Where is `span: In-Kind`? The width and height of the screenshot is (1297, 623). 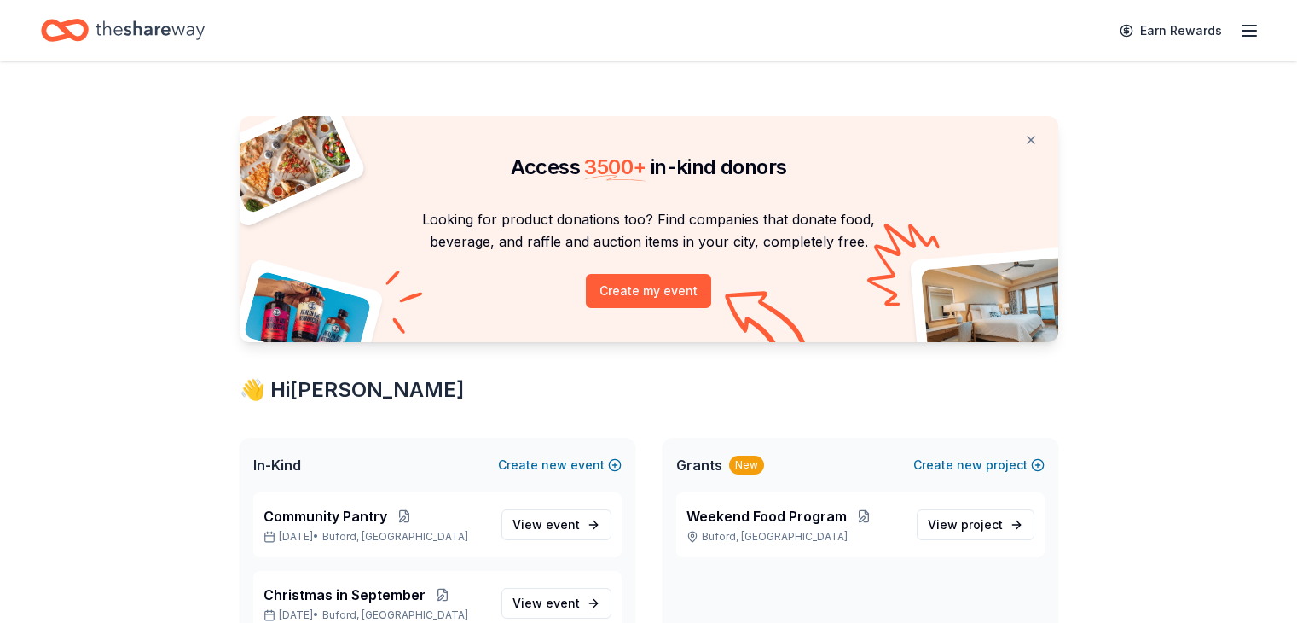
span: In-Kind is located at coordinates (277, 465).